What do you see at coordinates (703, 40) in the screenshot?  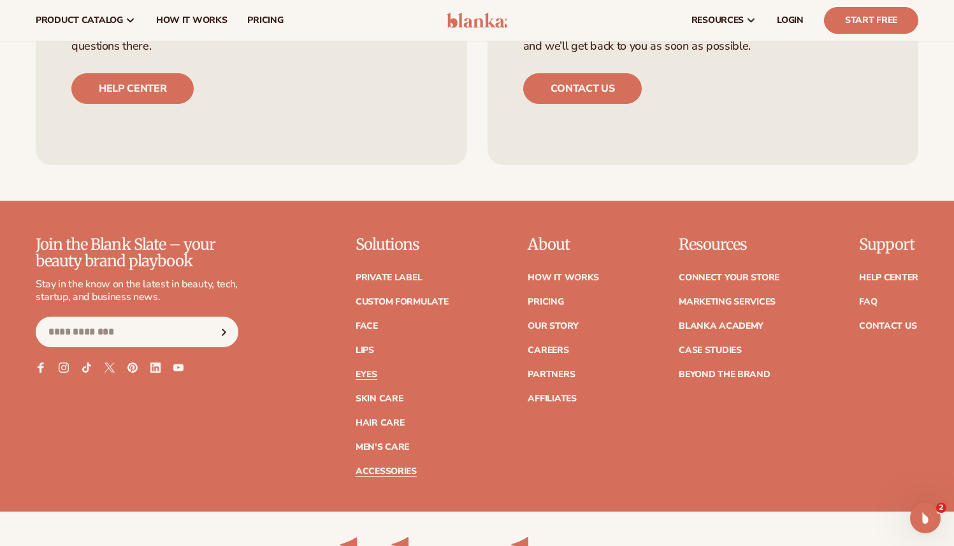 I see `p: Can’t find the answer you’re looking for? Reach out to our team directly and we’ll get back to yo...` at bounding box center [703, 40].